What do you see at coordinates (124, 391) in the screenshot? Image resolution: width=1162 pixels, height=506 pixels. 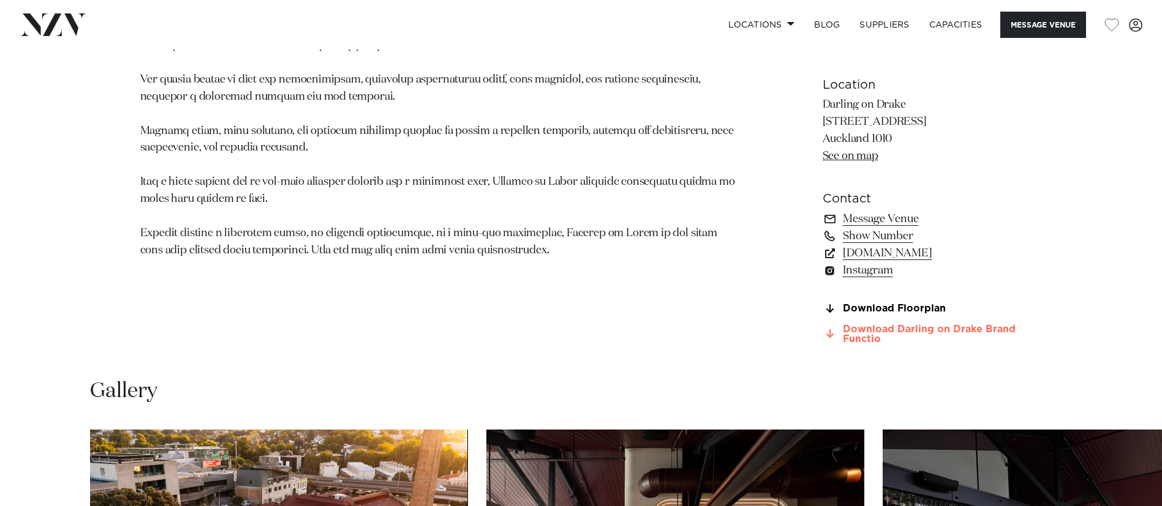 I see `h2: Gallery` at bounding box center [124, 391].